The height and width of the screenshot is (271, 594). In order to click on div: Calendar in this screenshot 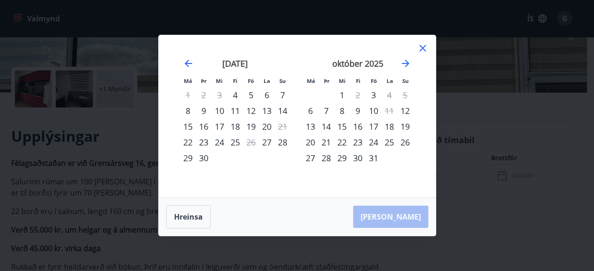, I will do `click(297, 116)`.